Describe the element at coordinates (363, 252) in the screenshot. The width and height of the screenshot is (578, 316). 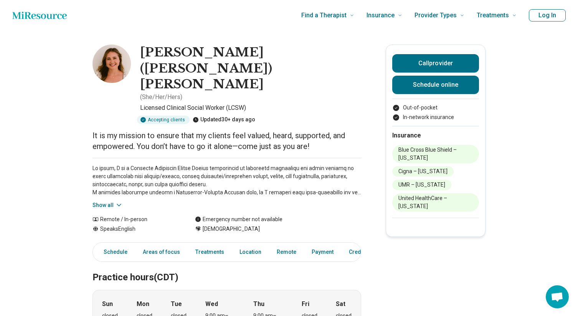
I see `a: Credentials` at that location.